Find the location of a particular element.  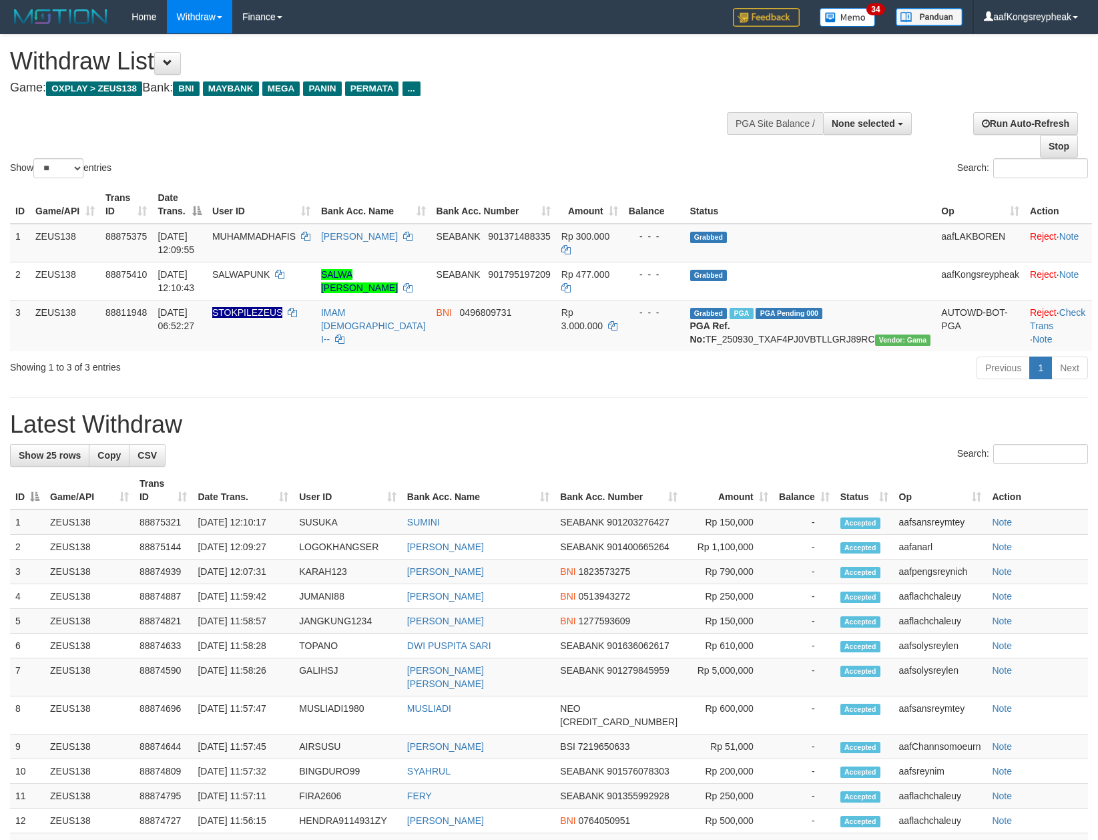

td: 3 is located at coordinates (20, 325).